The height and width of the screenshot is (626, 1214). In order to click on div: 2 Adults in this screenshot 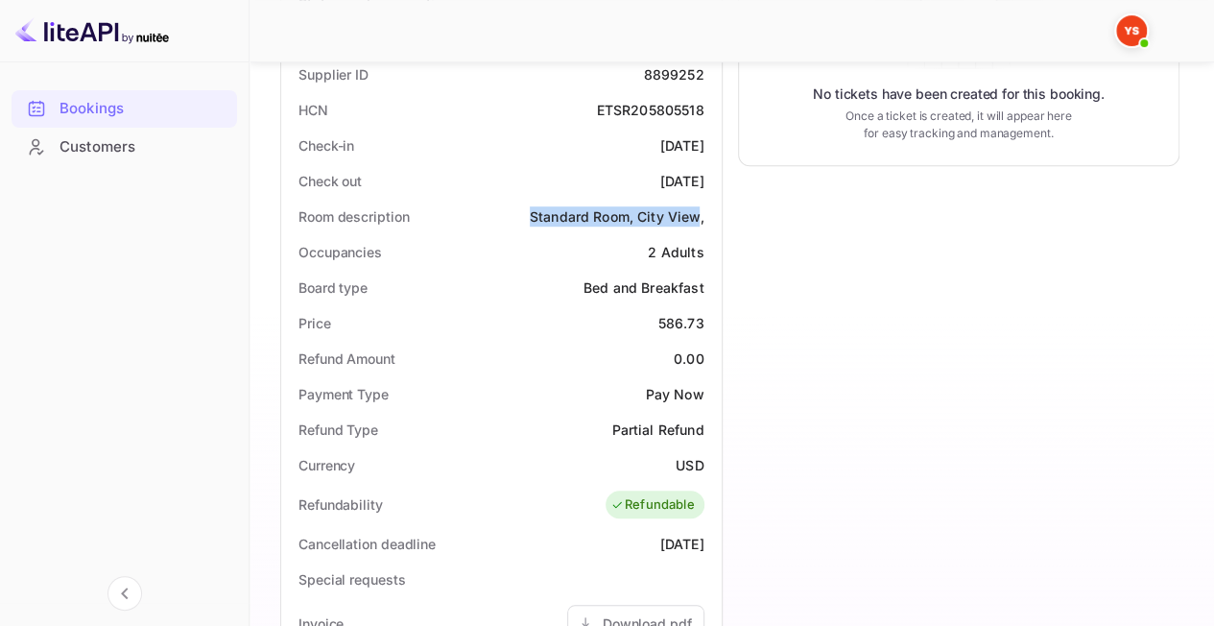, I will do `click(676, 251)`.